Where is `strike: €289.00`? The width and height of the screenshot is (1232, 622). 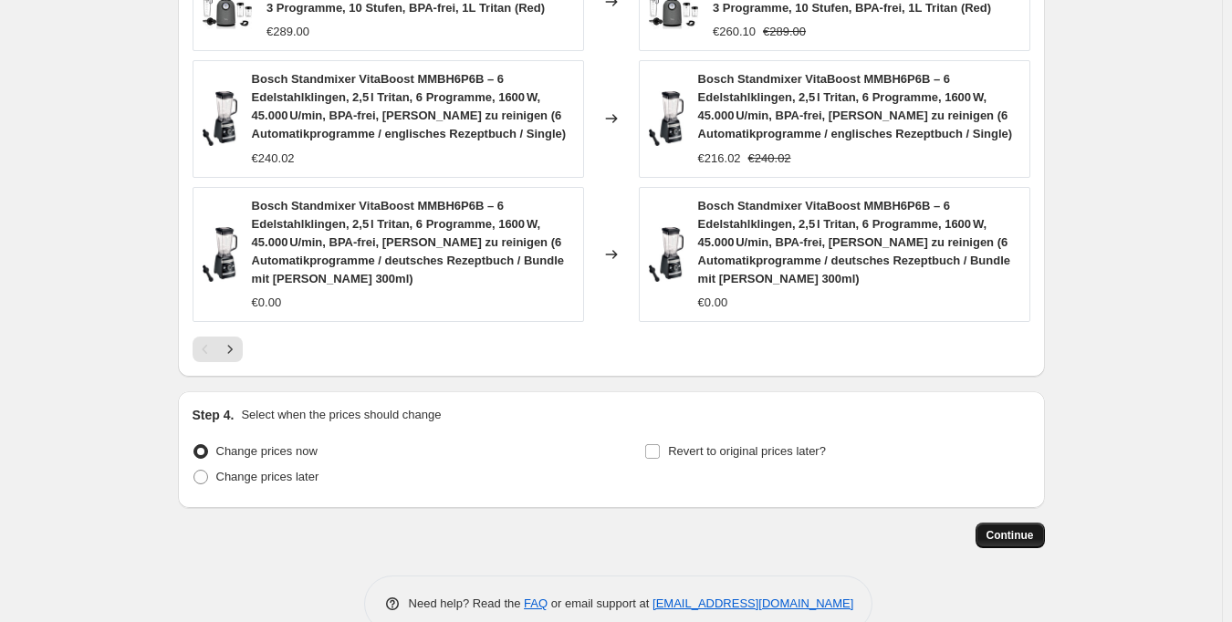 strike: €289.00 is located at coordinates (784, 32).